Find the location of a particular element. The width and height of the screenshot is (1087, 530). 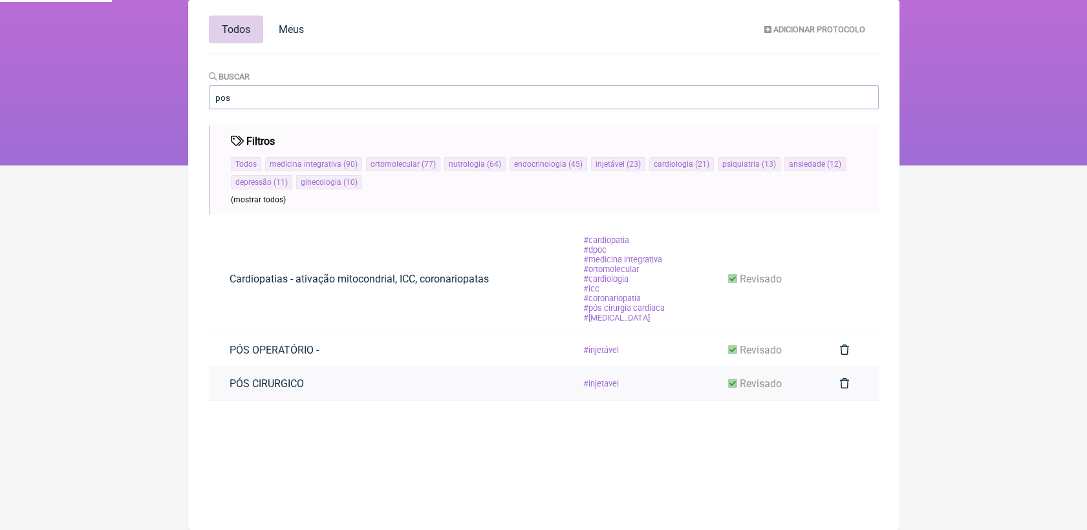

span: ( 64 ) is located at coordinates (493, 164).